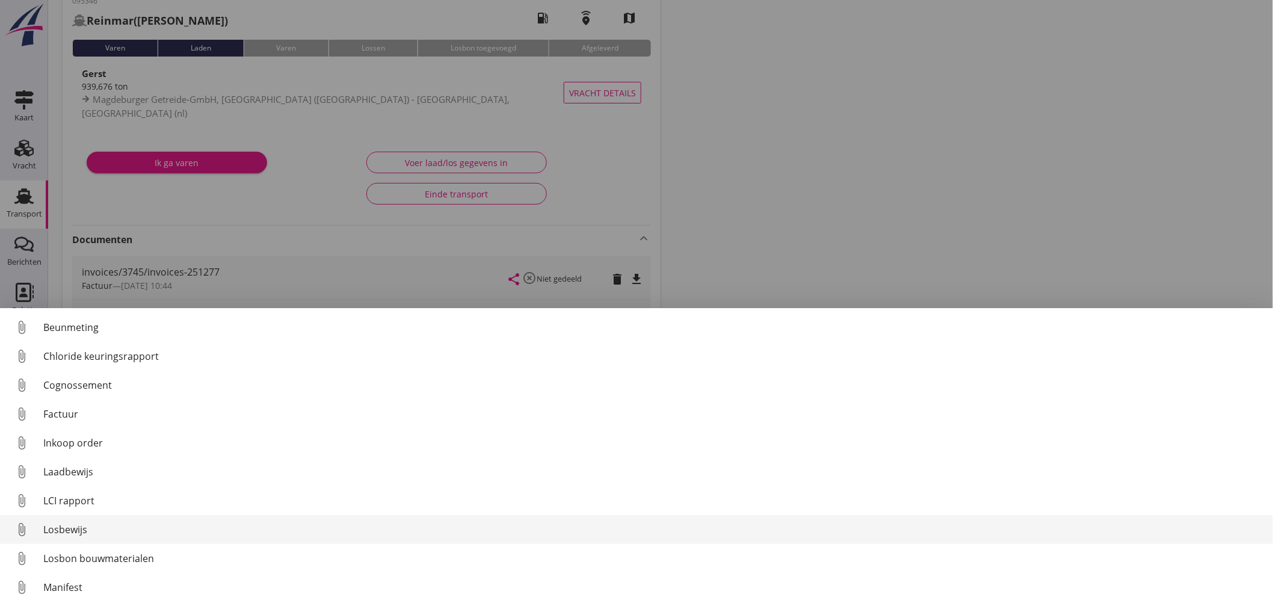 This screenshot has height=609, width=1273. What do you see at coordinates (653, 472) in the screenshot?
I see `div: Laadbewijs` at bounding box center [653, 472].